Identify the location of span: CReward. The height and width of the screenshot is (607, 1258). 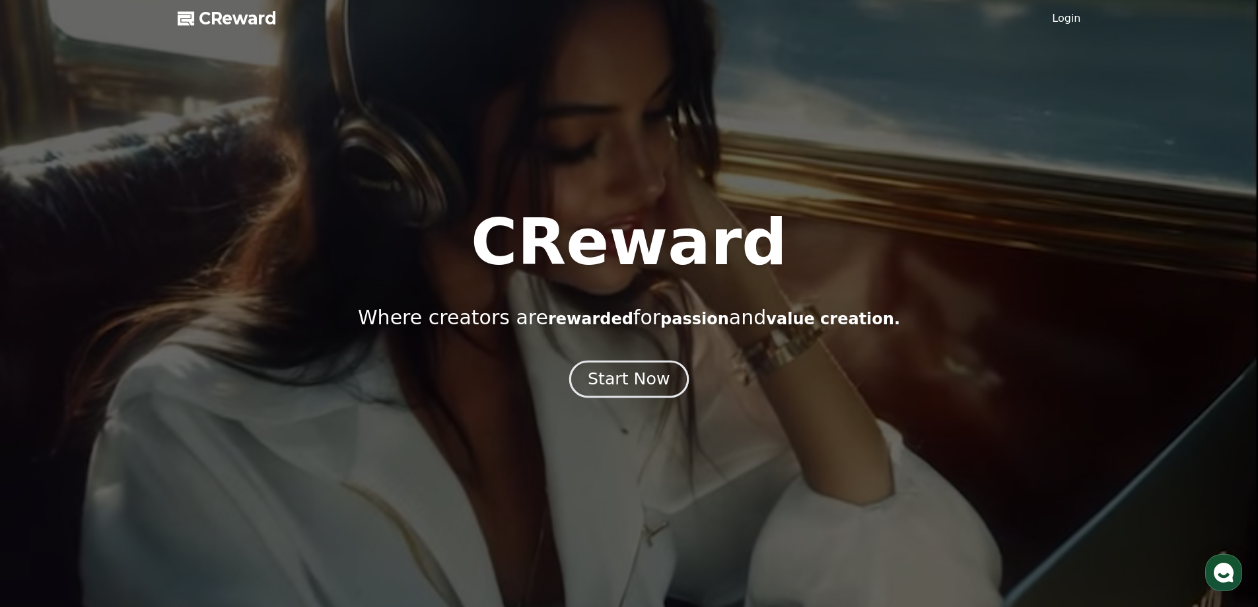
(238, 18).